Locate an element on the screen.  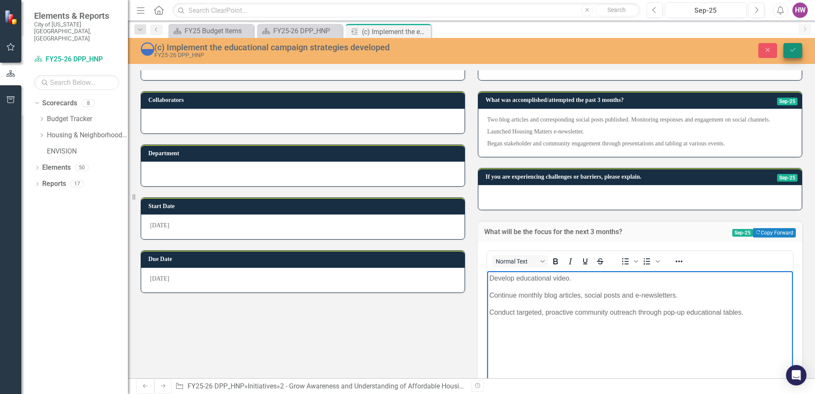
p: Launched Housing Matters e-newsletter. is located at coordinates (640, 132).